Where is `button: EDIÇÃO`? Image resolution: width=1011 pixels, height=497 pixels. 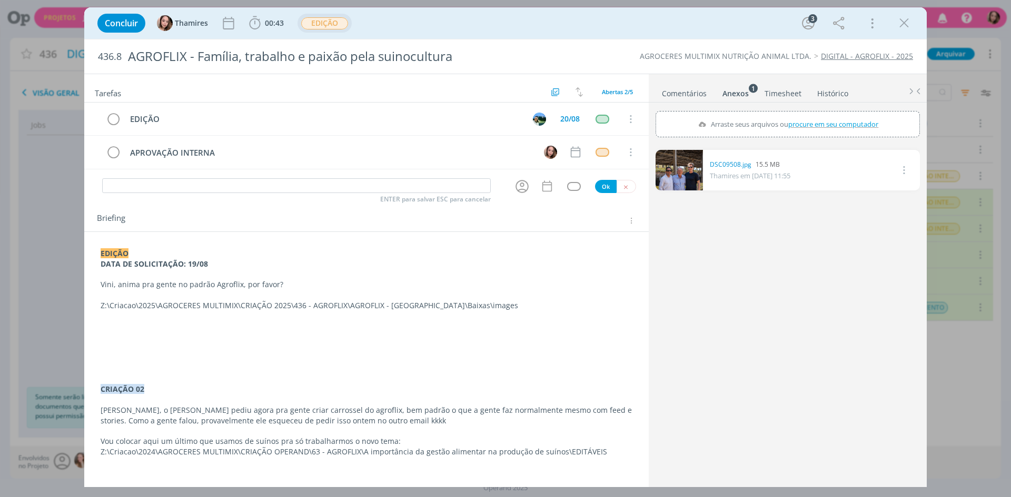 button: EDIÇÃO is located at coordinates (324, 23).